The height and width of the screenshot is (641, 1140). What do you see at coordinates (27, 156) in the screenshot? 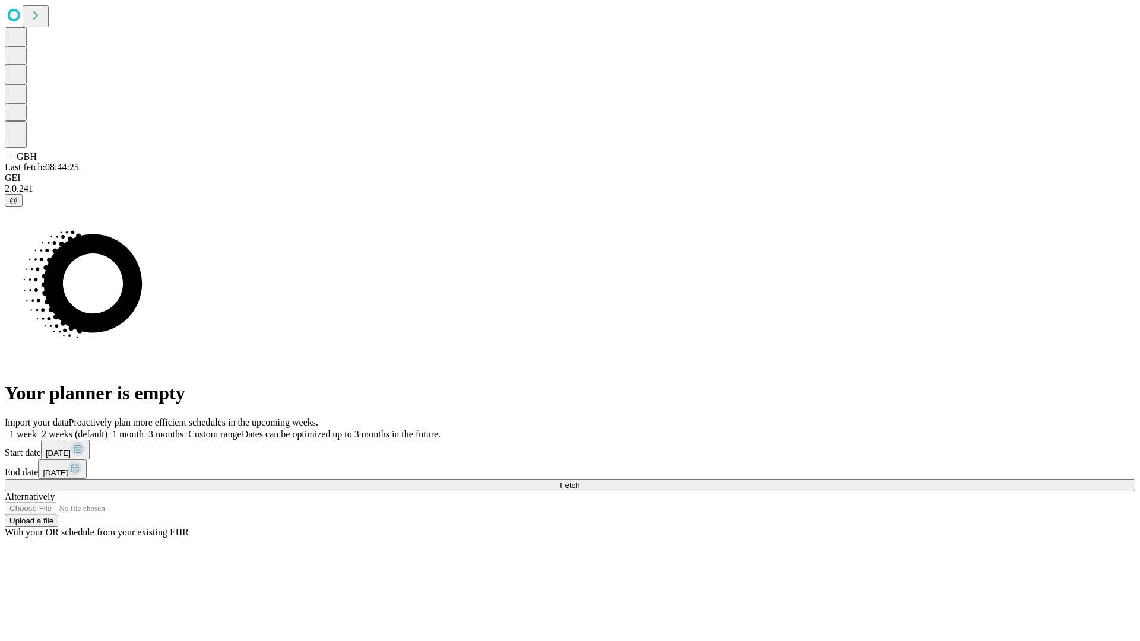
I see `span: GBH` at bounding box center [27, 156].